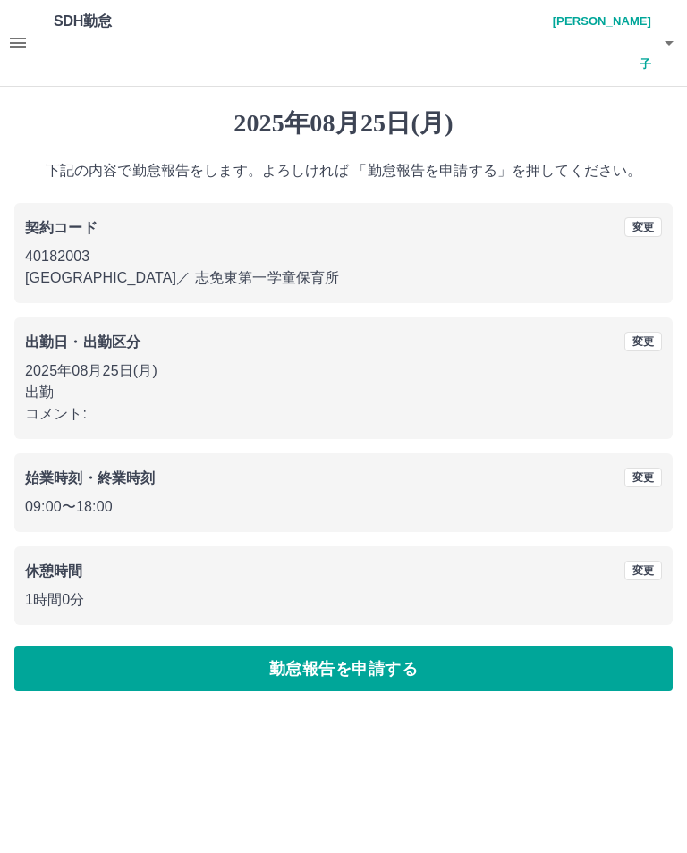 Image resolution: width=687 pixels, height=853 pixels. Describe the element at coordinates (343, 123) in the screenshot. I see `h1: 2025年08月25日(月)` at that location.